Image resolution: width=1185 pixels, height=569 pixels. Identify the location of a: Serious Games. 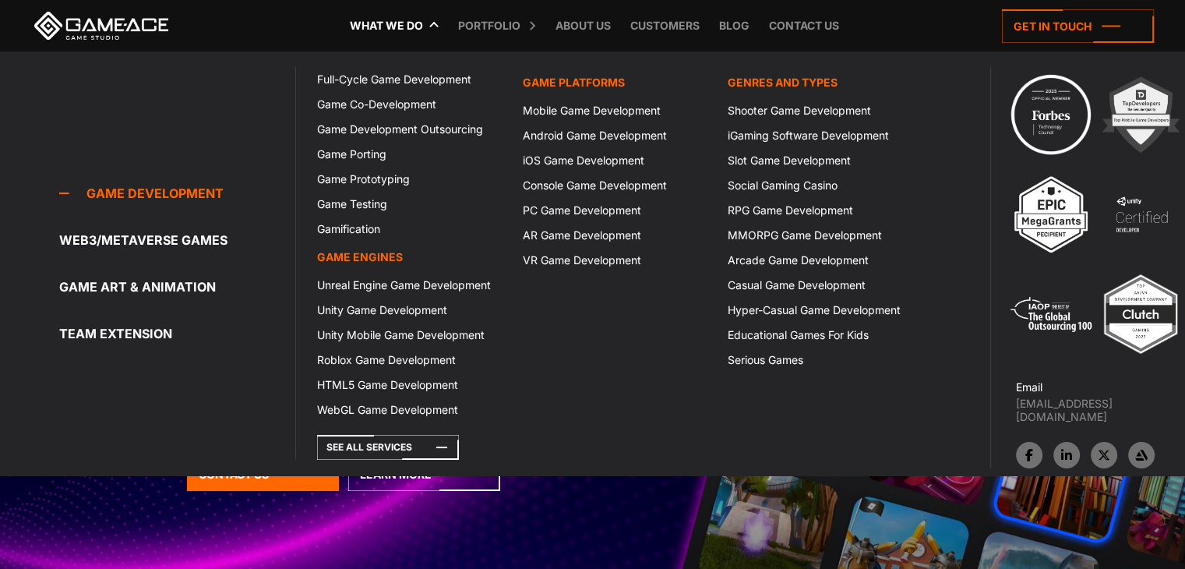
(820, 360).